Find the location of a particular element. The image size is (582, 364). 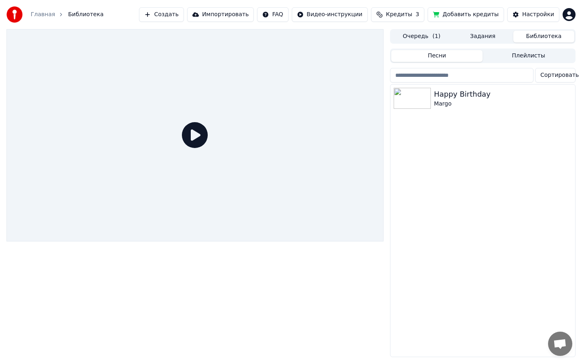

button: Песни is located at coordinates (437, 56).